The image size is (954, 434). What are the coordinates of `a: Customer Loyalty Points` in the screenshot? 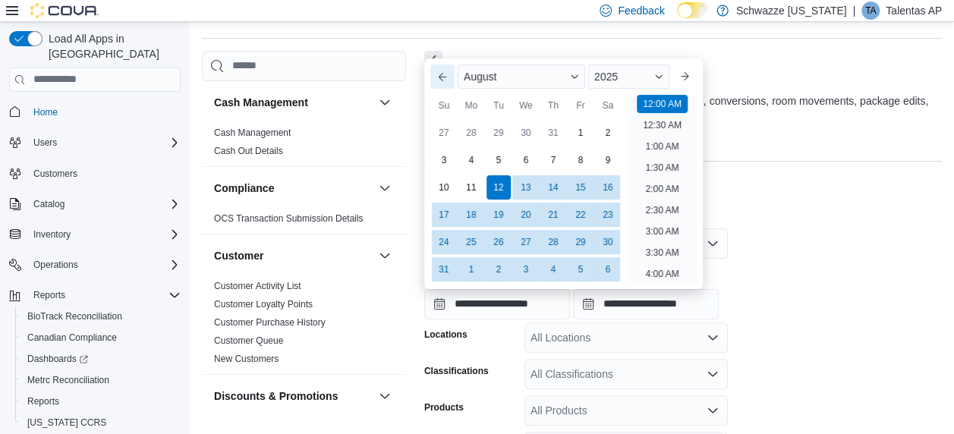 It's located at (263, 304).